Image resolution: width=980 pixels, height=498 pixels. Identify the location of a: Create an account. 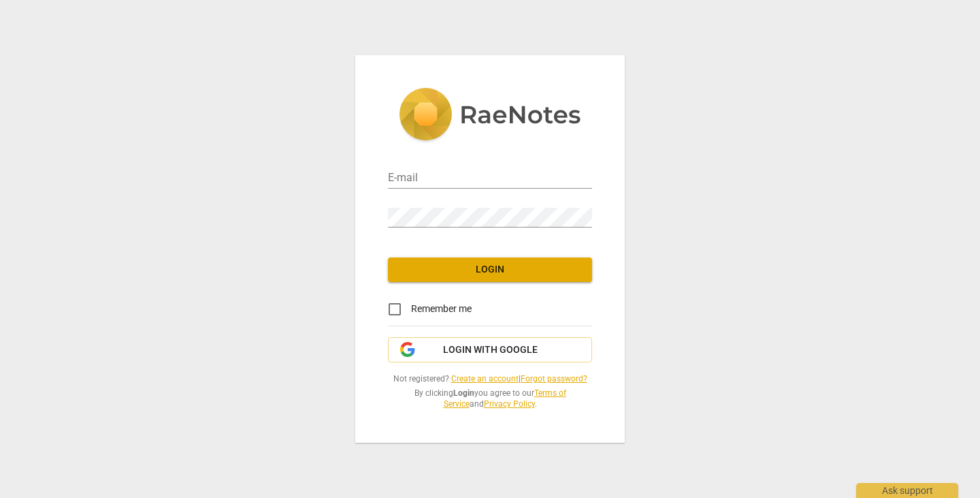
(485, 378).